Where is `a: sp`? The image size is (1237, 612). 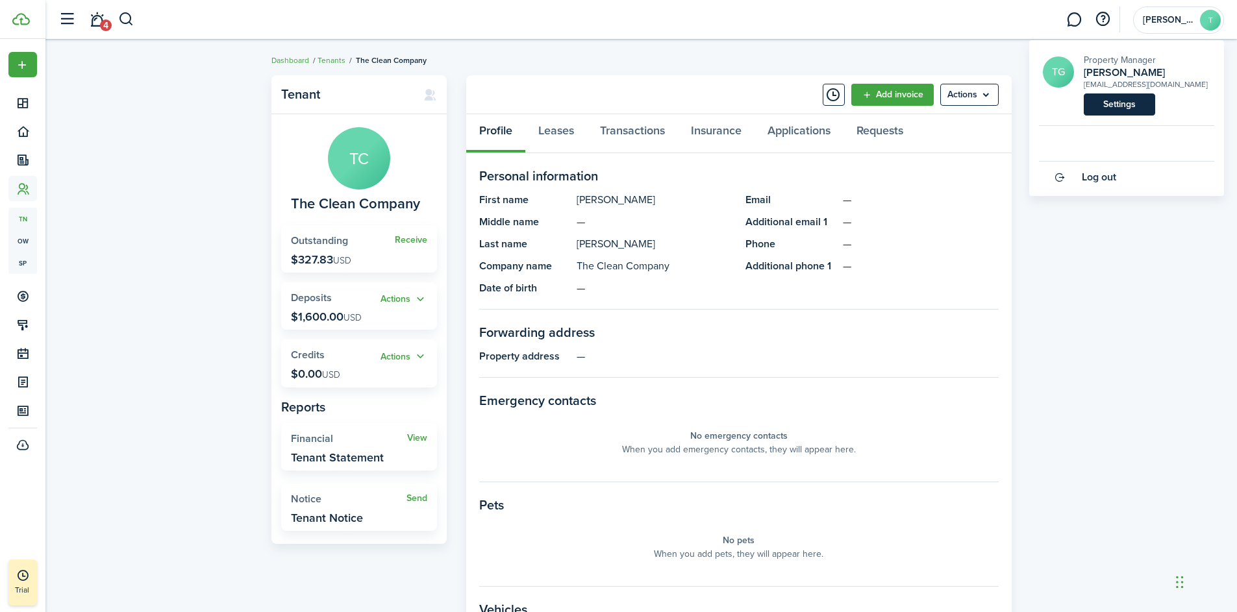
a: sp is located at coordinates (23, 263).